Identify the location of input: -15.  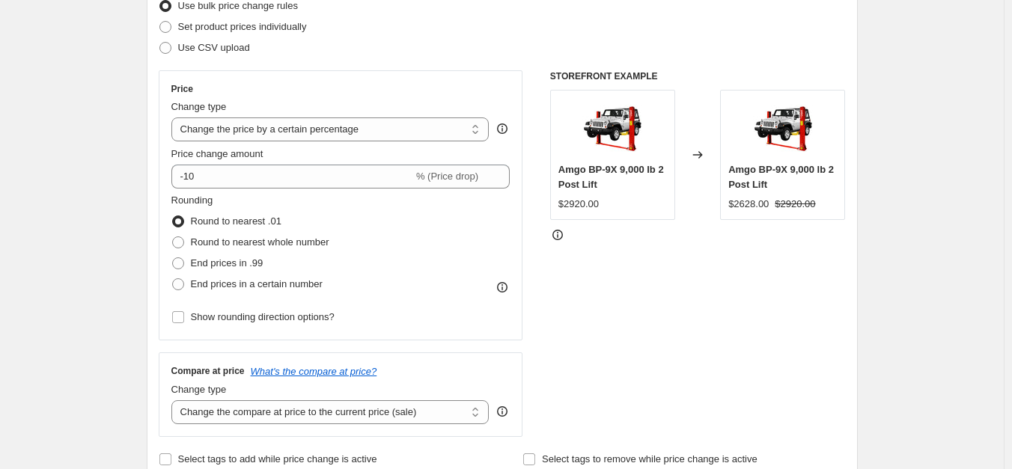
(292, 177).